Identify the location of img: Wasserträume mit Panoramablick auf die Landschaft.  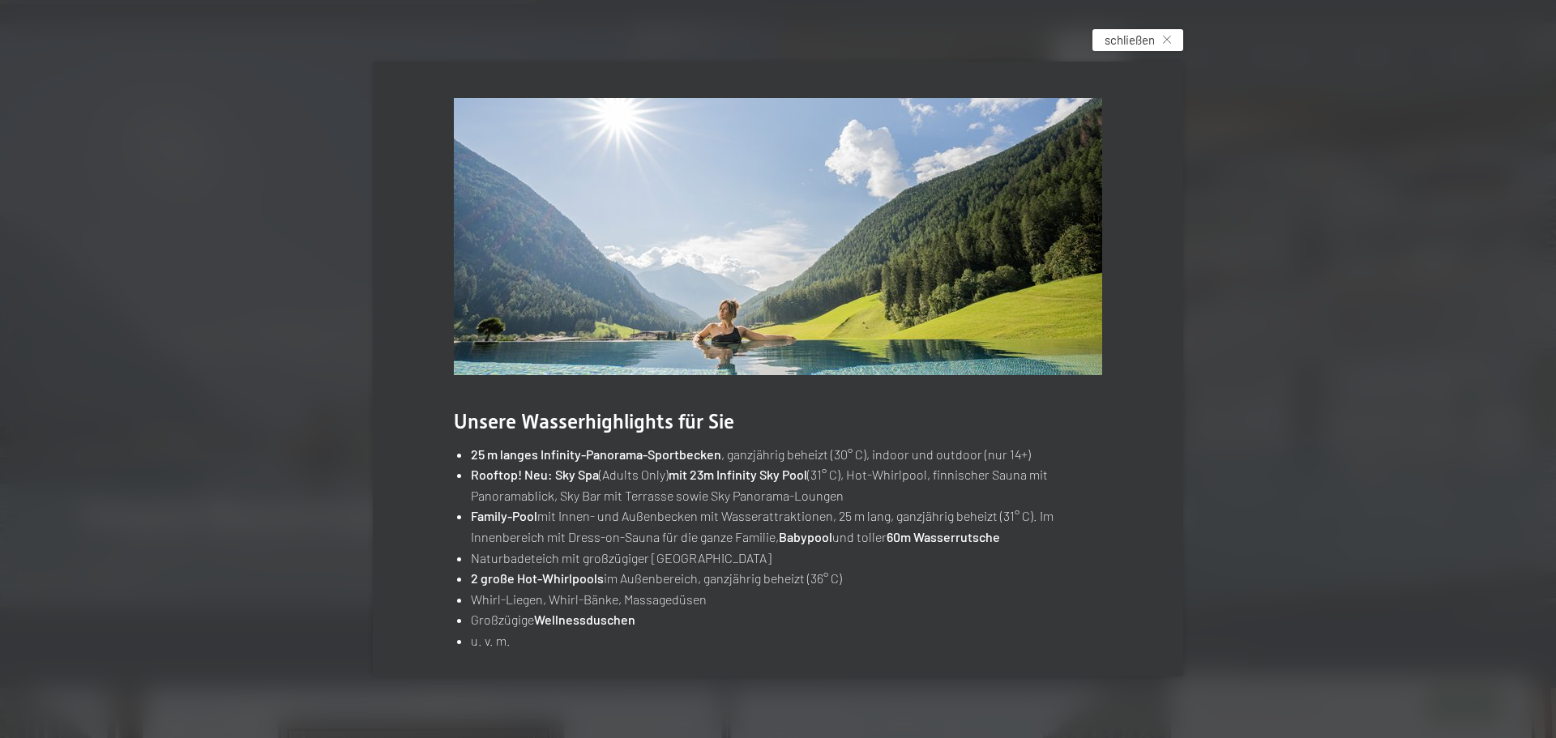
(778, 237).